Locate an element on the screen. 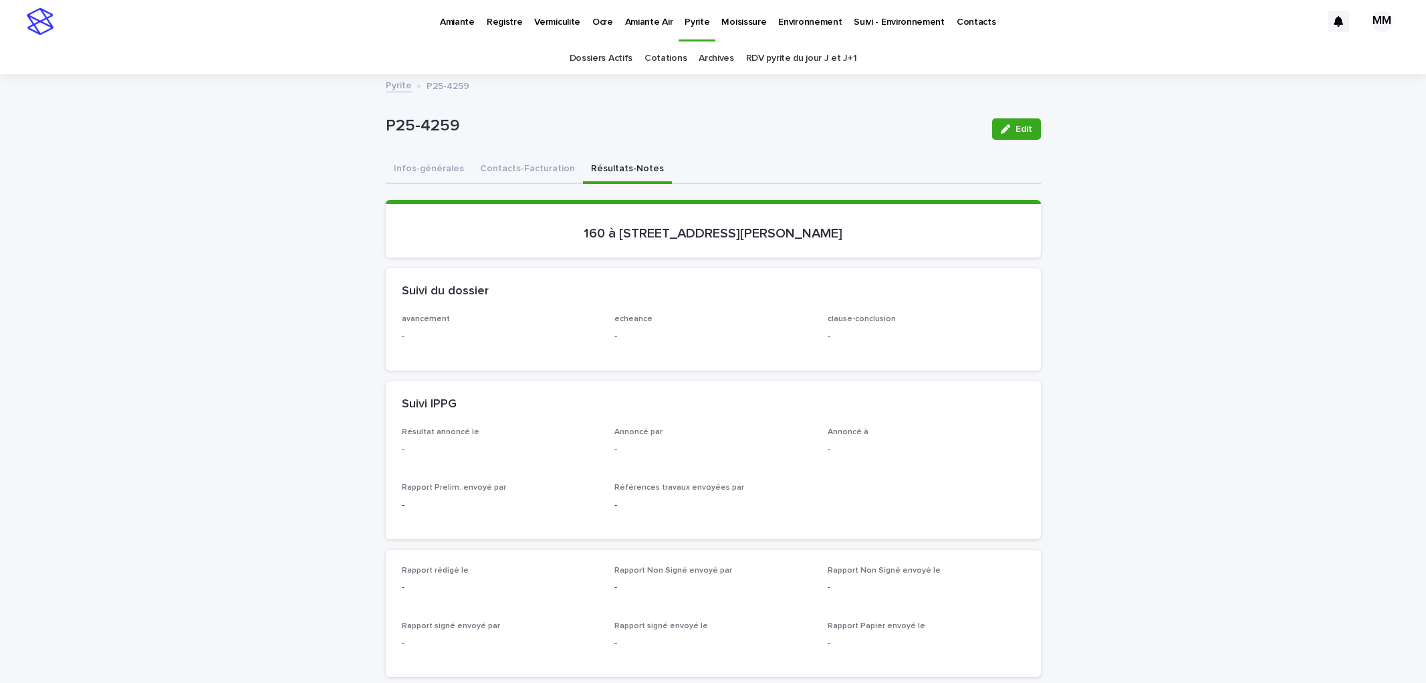  span: Rapport signé envoyé le is located at coordinates (661, 626).